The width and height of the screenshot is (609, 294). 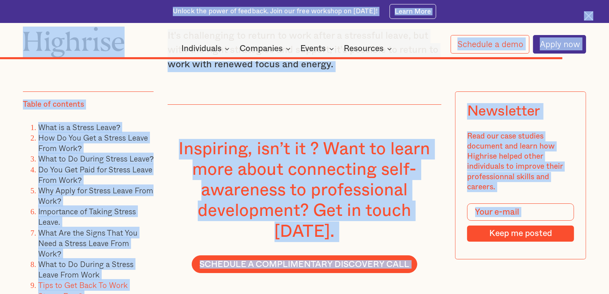 What do you see at coordinates (93, 142) in the screenshot?
I see `a: How Do You Get a Stress Leave From Work?` at bounding box center [93, 142].